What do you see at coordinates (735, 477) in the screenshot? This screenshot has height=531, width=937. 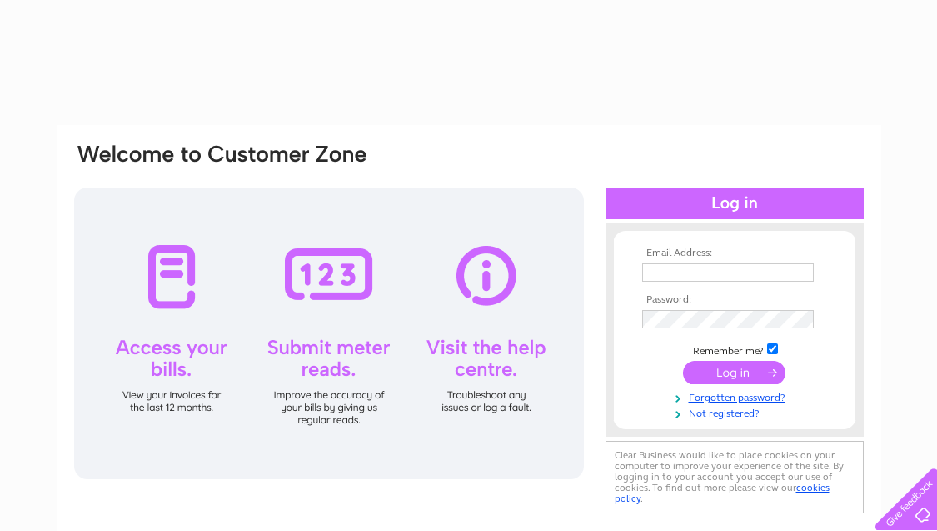 I see `div: Clear Business would like to place cookies on your computer to improve your experience of the sit...` at bounding box center [735, 477].